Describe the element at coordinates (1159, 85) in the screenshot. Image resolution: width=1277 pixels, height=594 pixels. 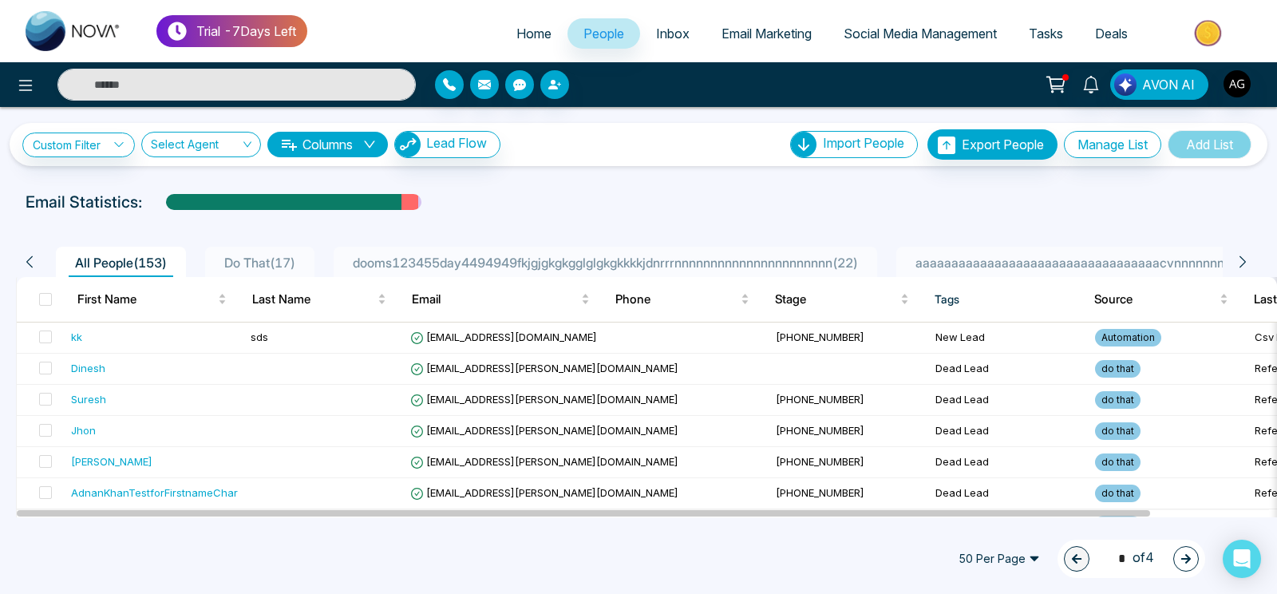
I see `button: AVON AI` at that location.